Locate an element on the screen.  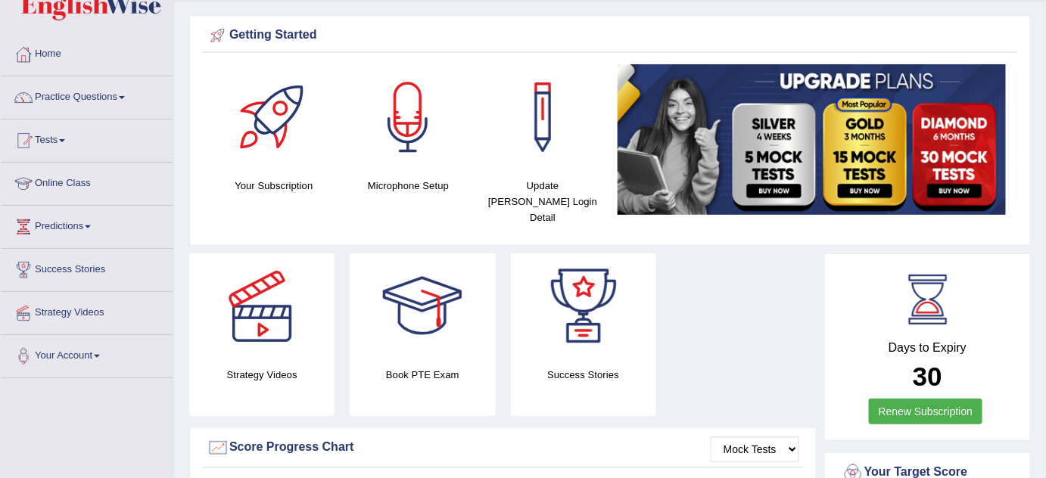
a: Strategy Videos is located at coordinates (87, 311).